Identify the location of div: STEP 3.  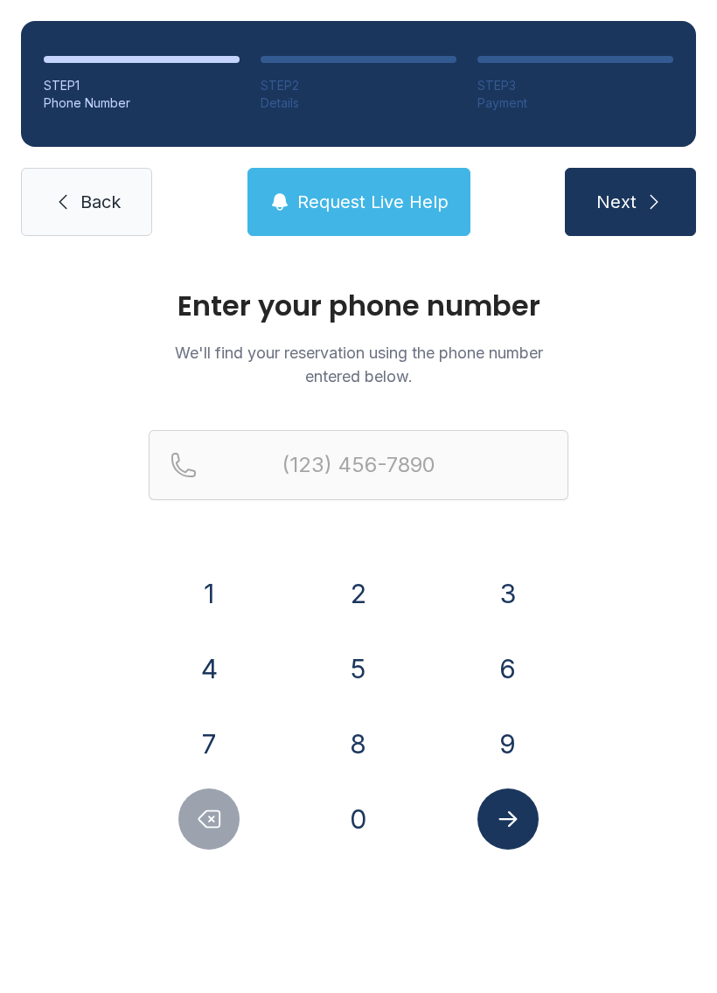
(575, 86).